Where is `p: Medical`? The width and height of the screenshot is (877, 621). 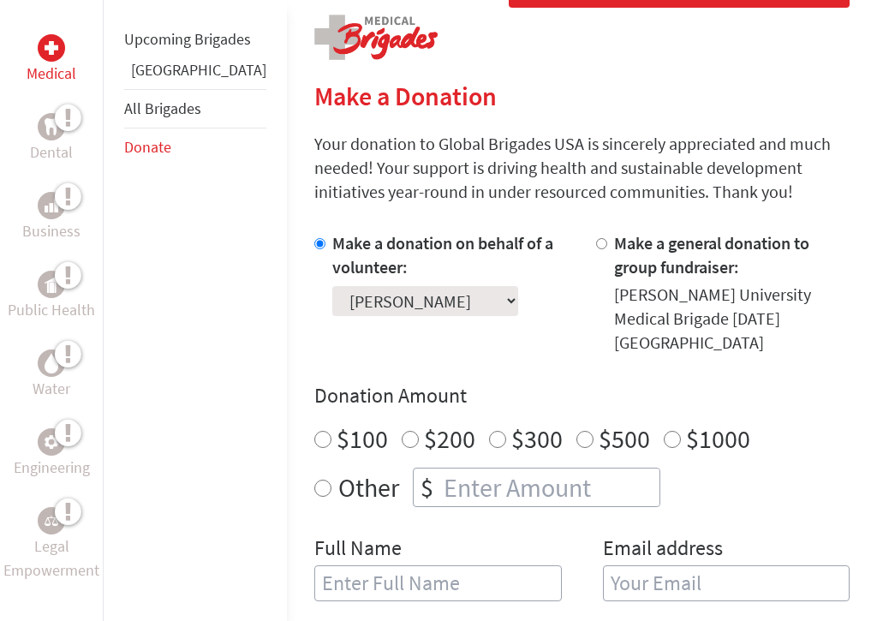 p: Medical is located at coordinates (51, 74).